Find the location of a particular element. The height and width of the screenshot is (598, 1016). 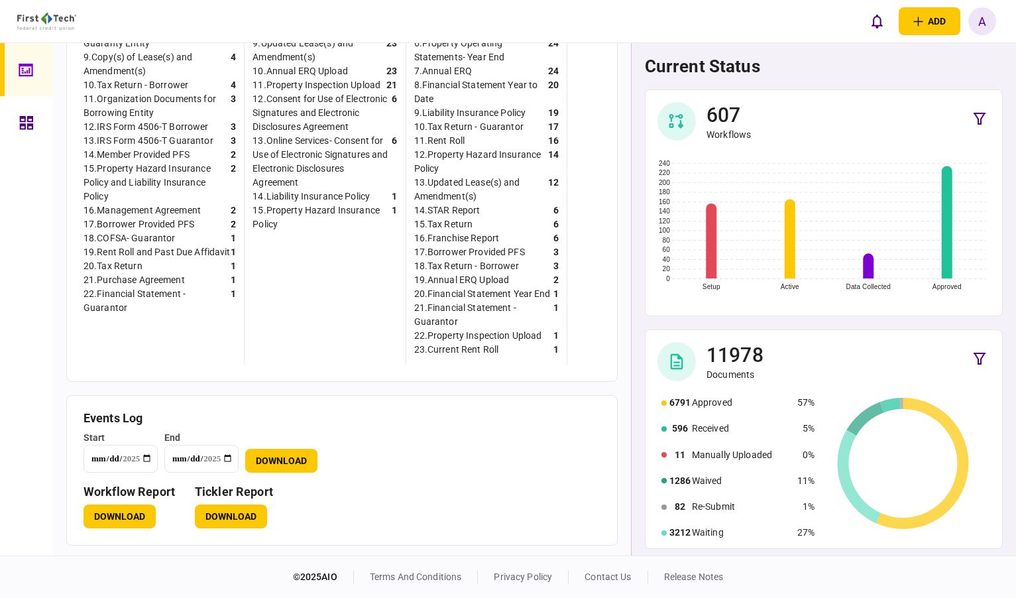

a: terms and conditions is located at coordinates (415, 576).